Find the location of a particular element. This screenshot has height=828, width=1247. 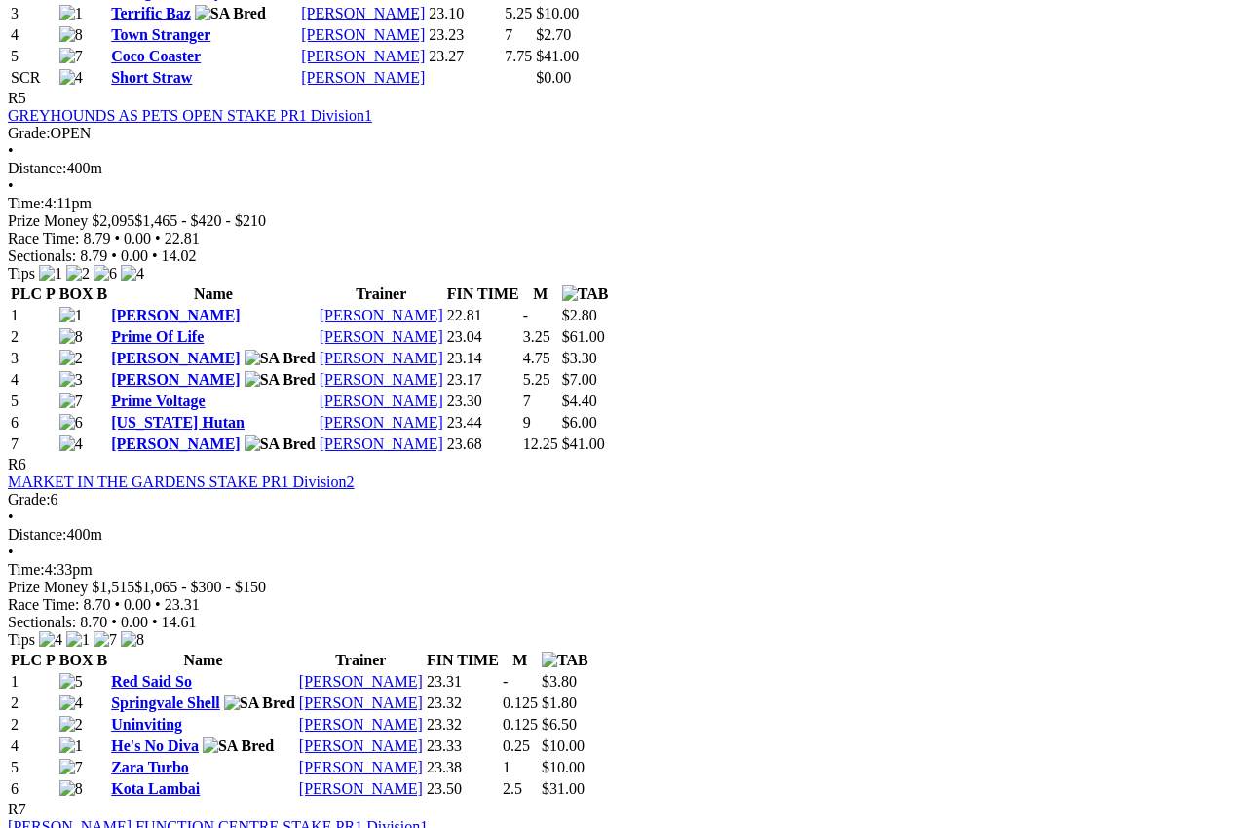

span: 14.61 is located at coordinates (178, 622).